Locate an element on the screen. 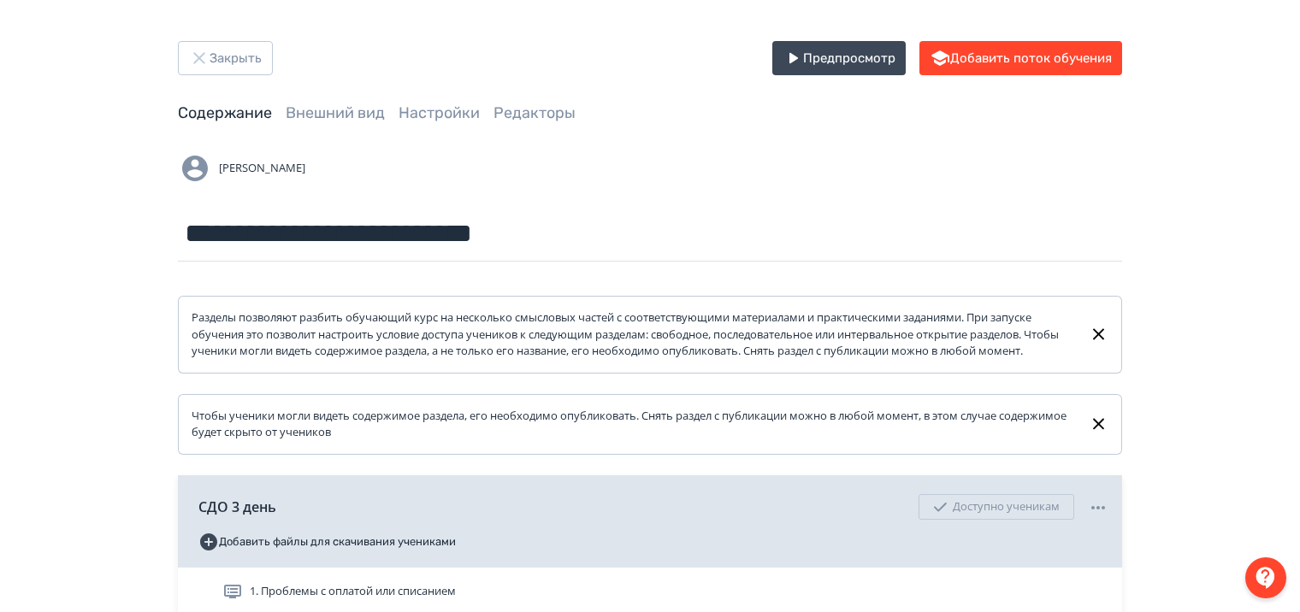 This screenshot has height=612, width=1300. span: СДО 3 день is located at coordinates (237, 507).